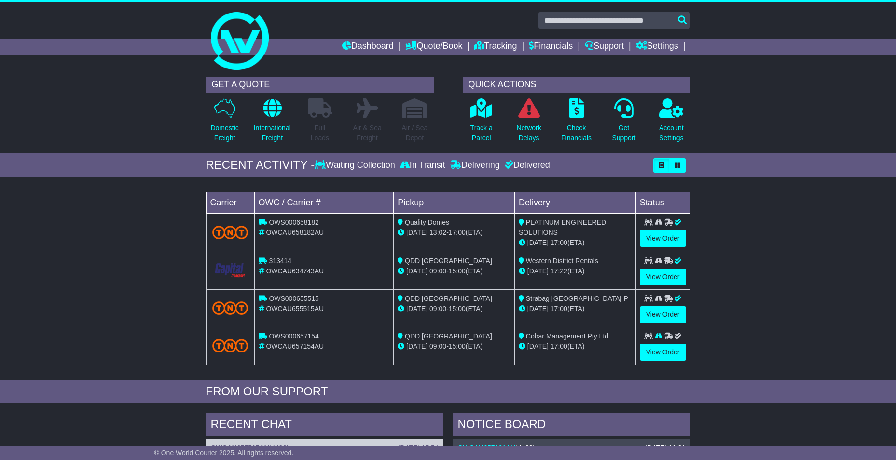 The height and width of the screenshot is (460, 896). Describe the element at coordinates (671, 123) in the screenshot. I see `a: AccountSettings` at that location.